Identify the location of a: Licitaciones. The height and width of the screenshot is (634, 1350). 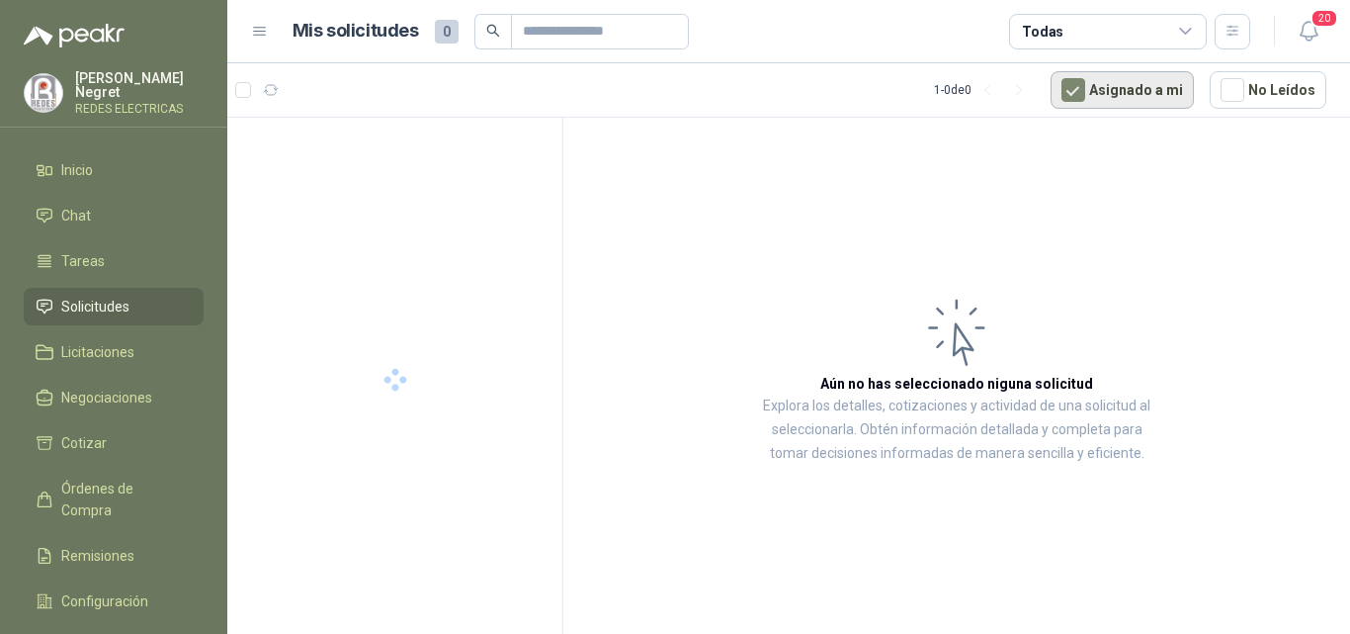
(114, 352).